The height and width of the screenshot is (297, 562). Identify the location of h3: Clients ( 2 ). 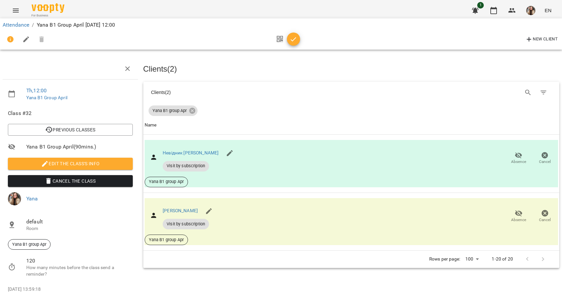
(351, 69).